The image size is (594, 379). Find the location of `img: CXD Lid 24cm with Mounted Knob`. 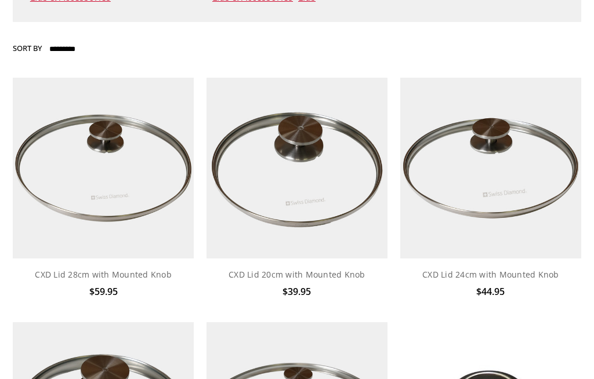

img: CXD Lid 24cm with Mounted Knob is located at coordinates (490, 168).